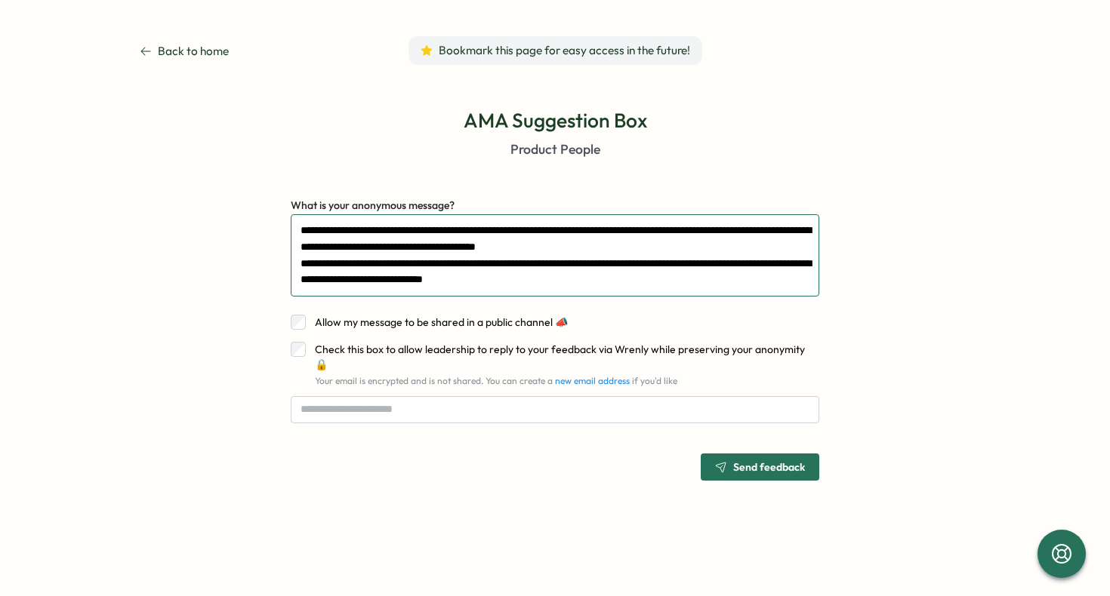 The width and height of the screenshot is (1110, 596). What do you see at coordinates (559, 357) in the screenshot?
I see `span: Check this box to allow leadership to reply to your feedback via Wrenly while preserving your ano...` at bounding box center [559, 357].